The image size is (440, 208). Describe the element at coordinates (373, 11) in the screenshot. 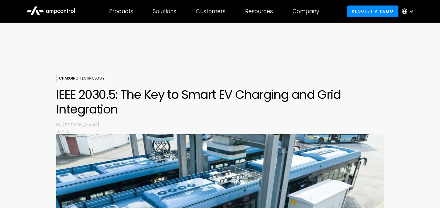

I see `a: Request a demo` at that location.